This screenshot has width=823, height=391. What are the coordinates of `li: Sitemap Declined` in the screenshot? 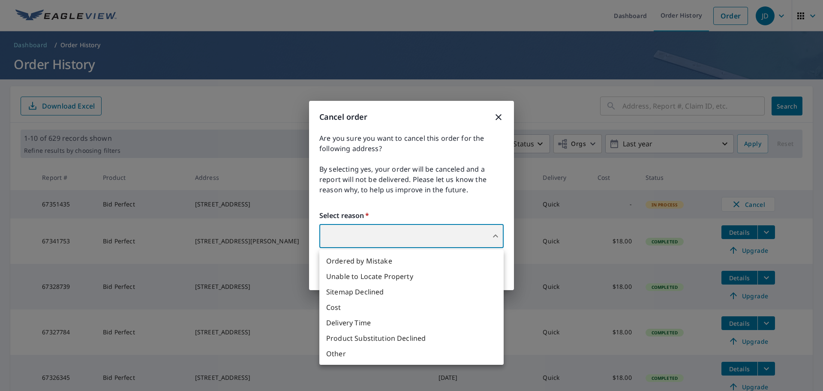 It's located at (412, 292).